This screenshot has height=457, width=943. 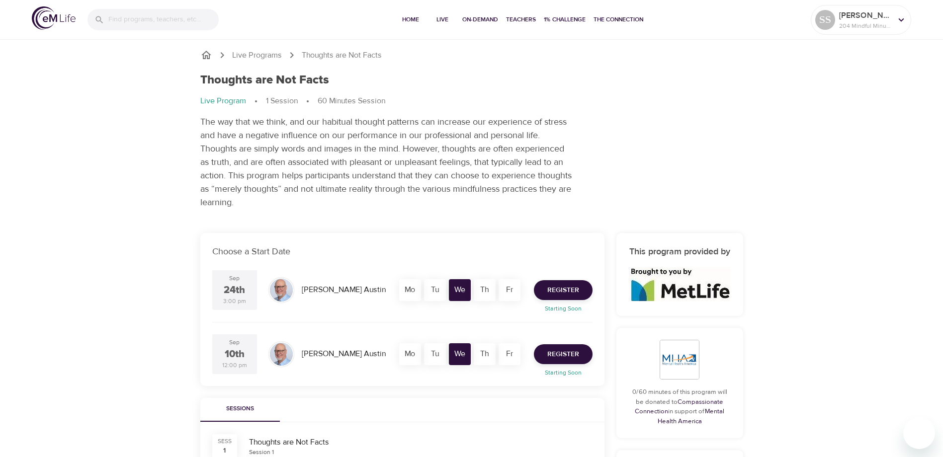 I want to click on h6: This program provided by, so click(x=679, y=252).